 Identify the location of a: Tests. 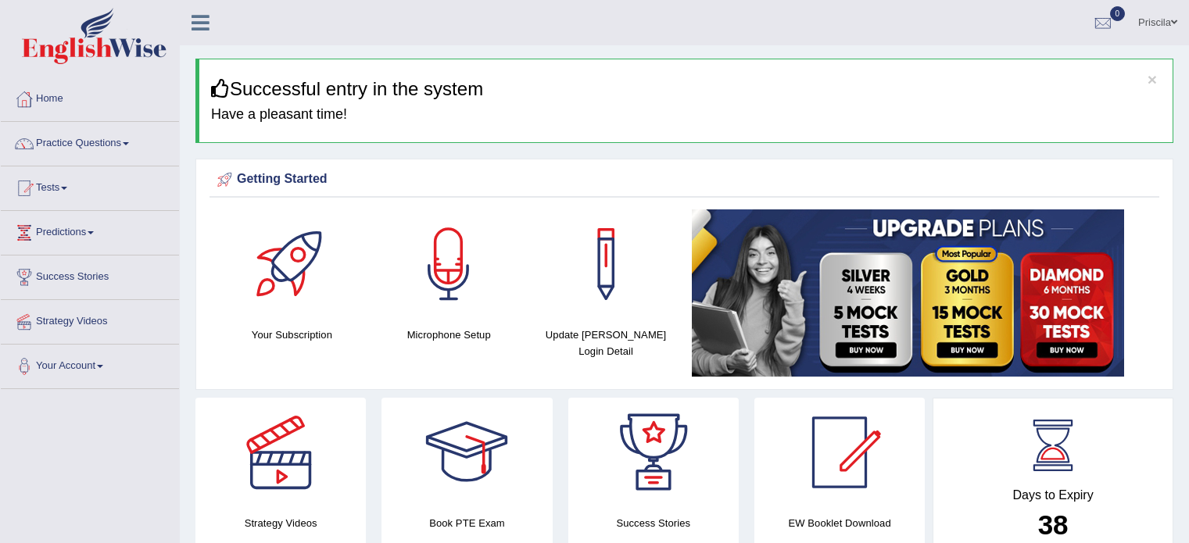
(90, 186).